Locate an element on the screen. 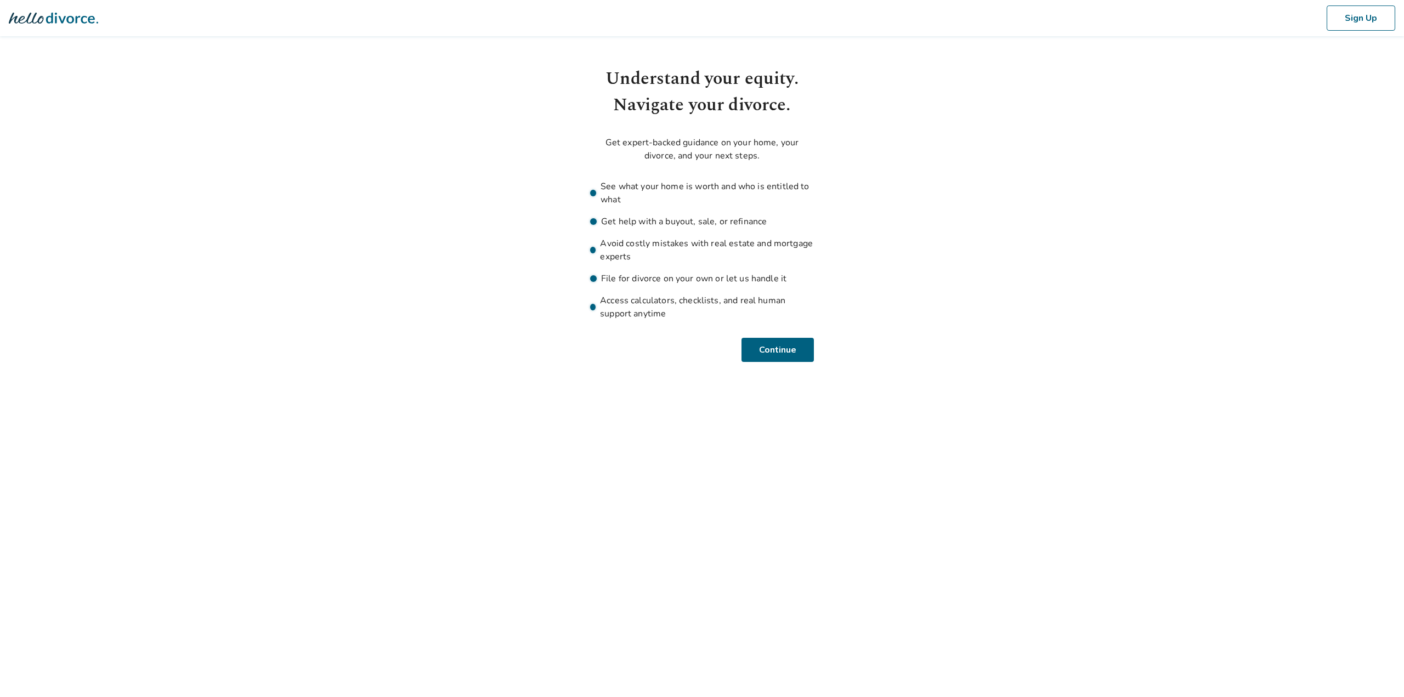 This screenshot has height=697, width=1404. li: File for divorce on your own or let us handle it is located at coordinates (702, 279).